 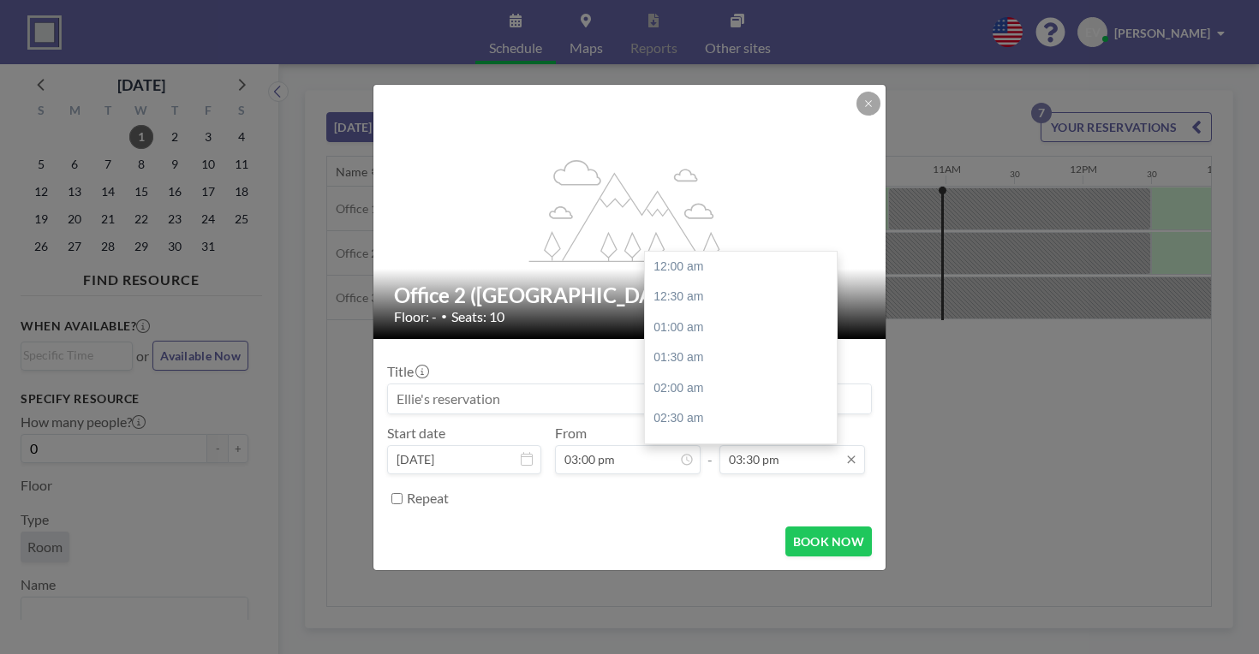 I want to click on label: Title, so click(x=407, y=372).